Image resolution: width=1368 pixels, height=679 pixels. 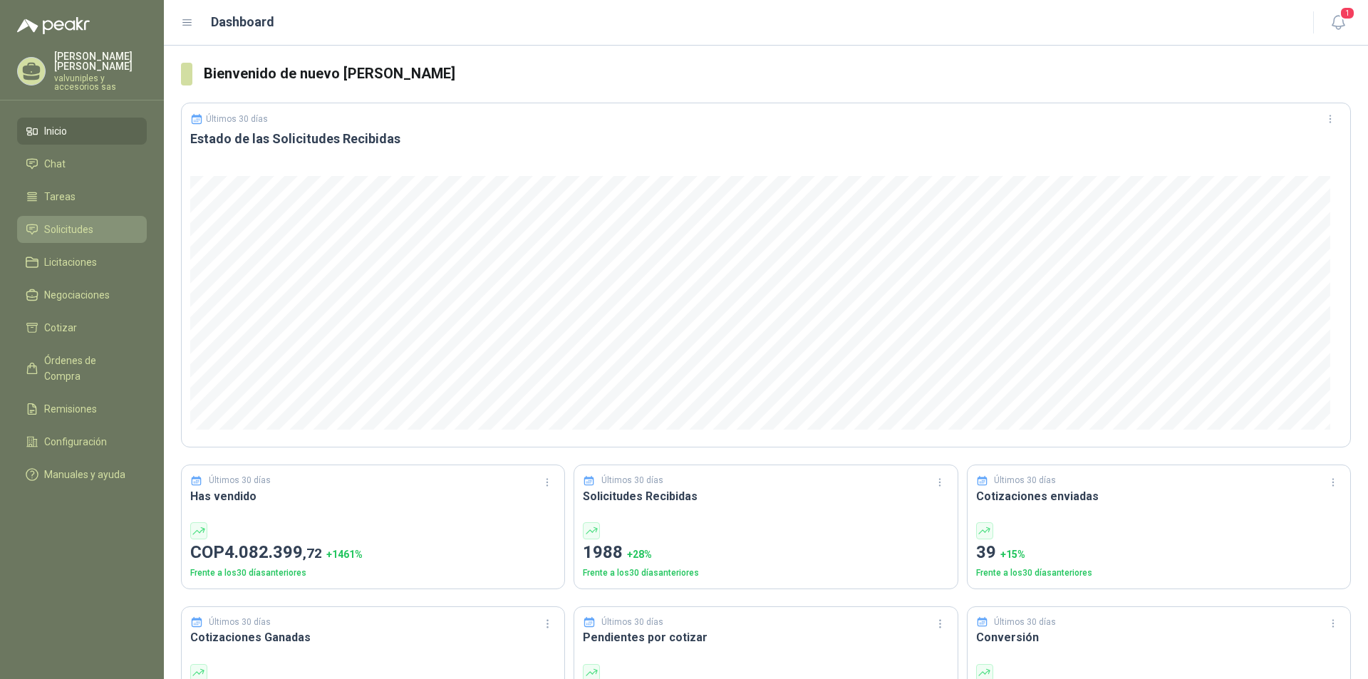 What do you see at coordinates (765, 637) in the screenshot?
I see `h3: Pendientes por cotizar` at bounding box center [765, 637].